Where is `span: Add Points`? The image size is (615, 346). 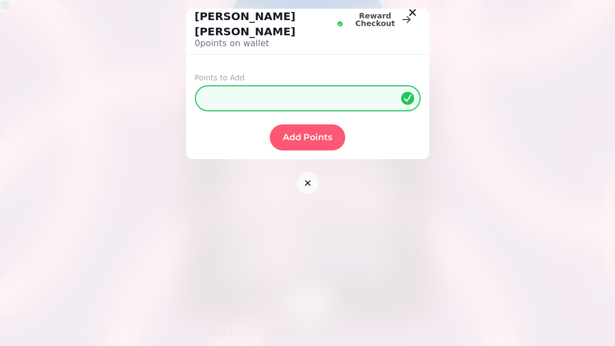
span: Add Points is located at coordinates (307, 137).